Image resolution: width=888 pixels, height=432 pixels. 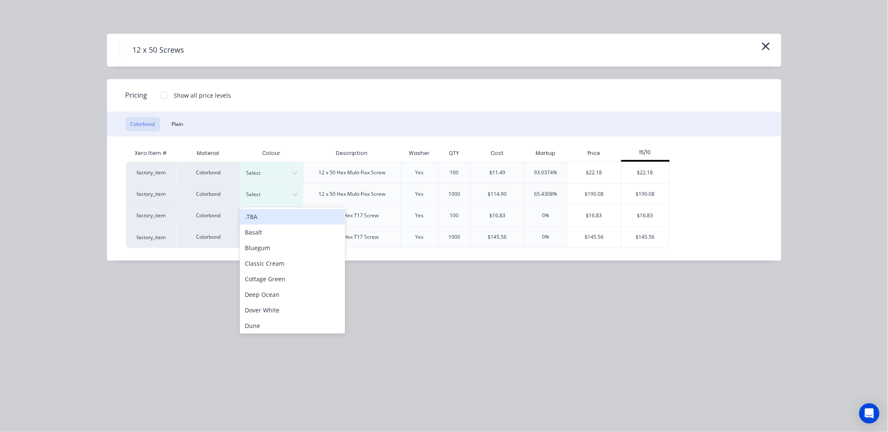 I want to click on div: Washer, so click(x=419, y=153).